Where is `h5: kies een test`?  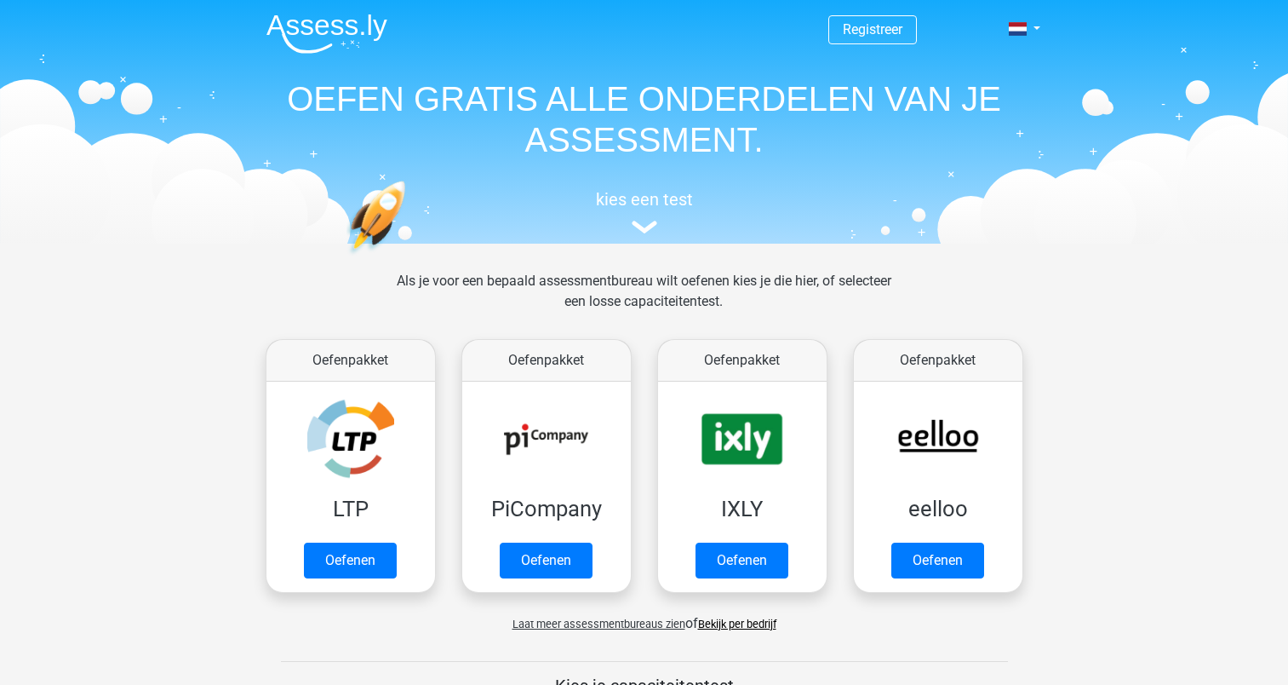
h5: kies een test is located at coordinates (645, 199).